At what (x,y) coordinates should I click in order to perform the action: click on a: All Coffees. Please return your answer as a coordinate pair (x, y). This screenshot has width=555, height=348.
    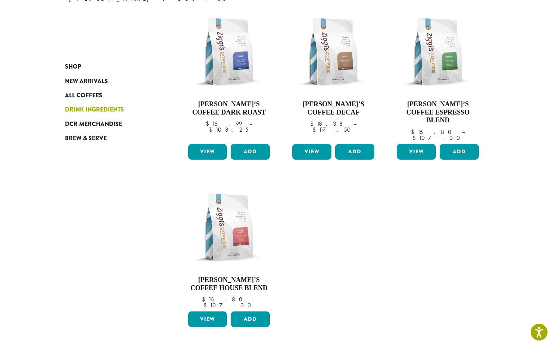
    Looking at the image, I should click on (110, 95).